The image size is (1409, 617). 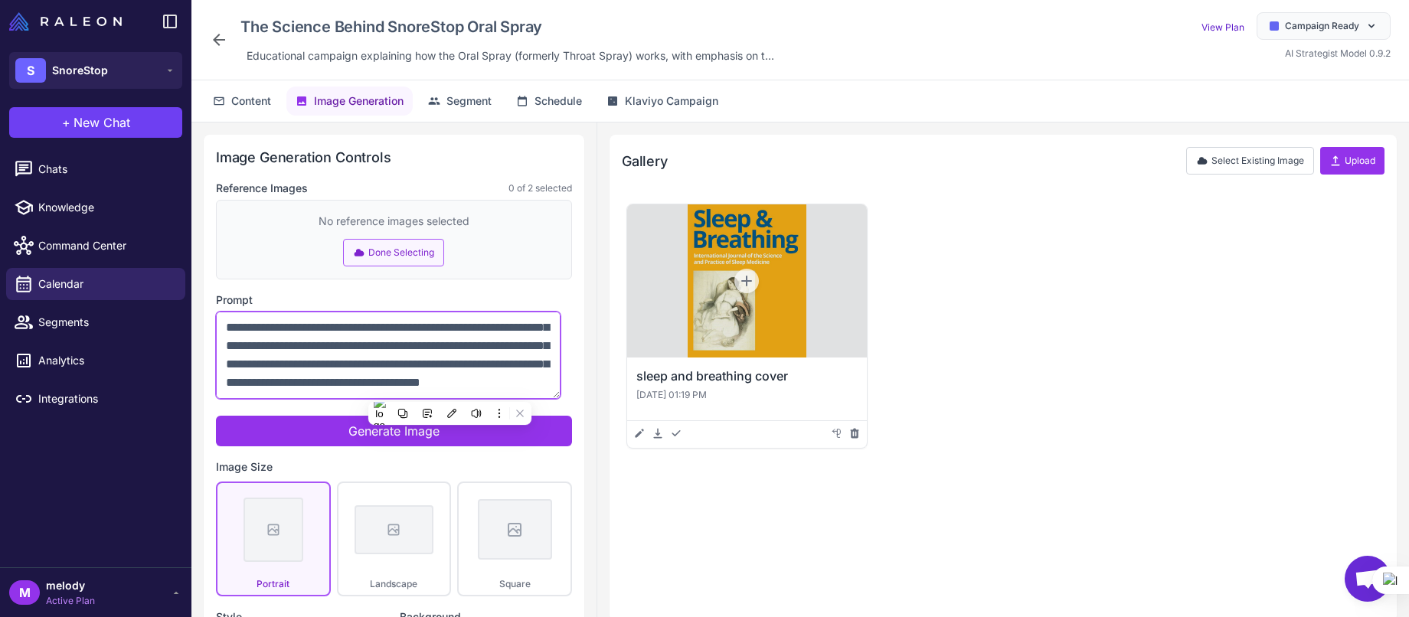 I want to click on span: melody, so click(x=70, y=586).